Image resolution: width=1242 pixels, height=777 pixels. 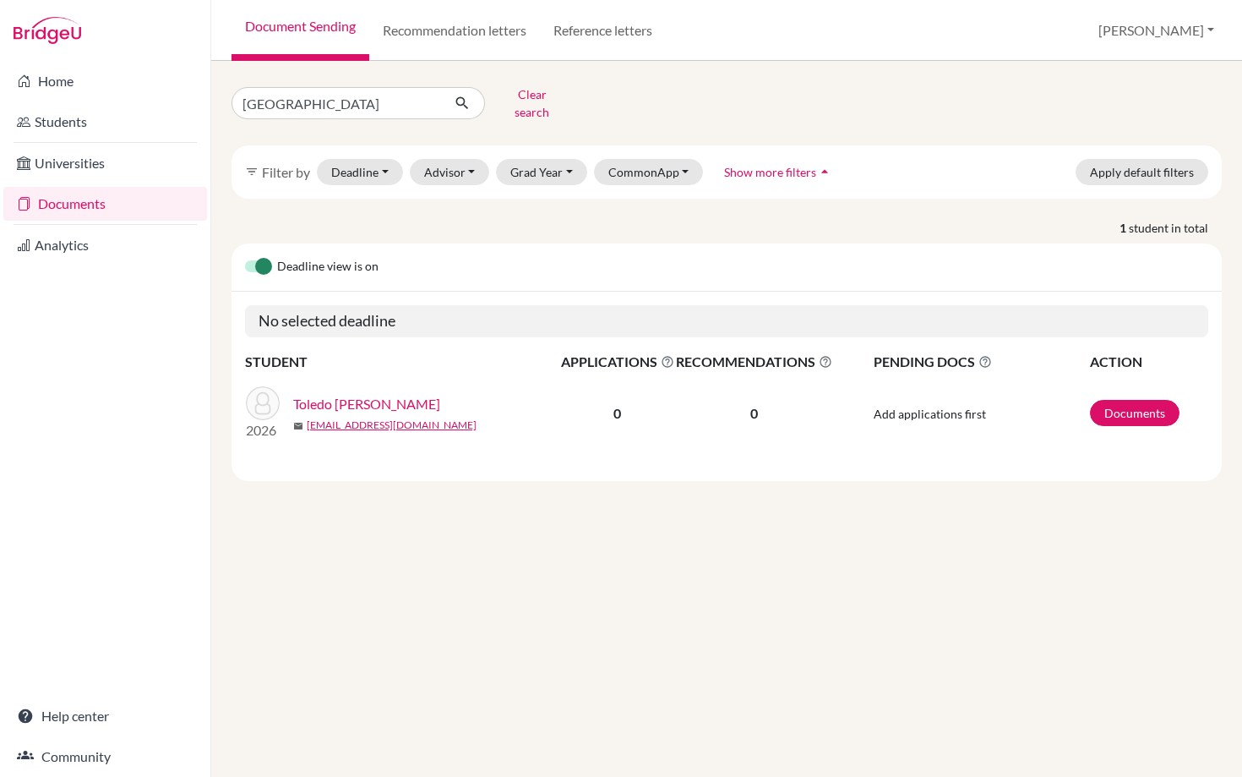 What do you see at coordinates (360, 172) in the screenshot?
I see `button: Deadline` at bounding box center [360, 172].